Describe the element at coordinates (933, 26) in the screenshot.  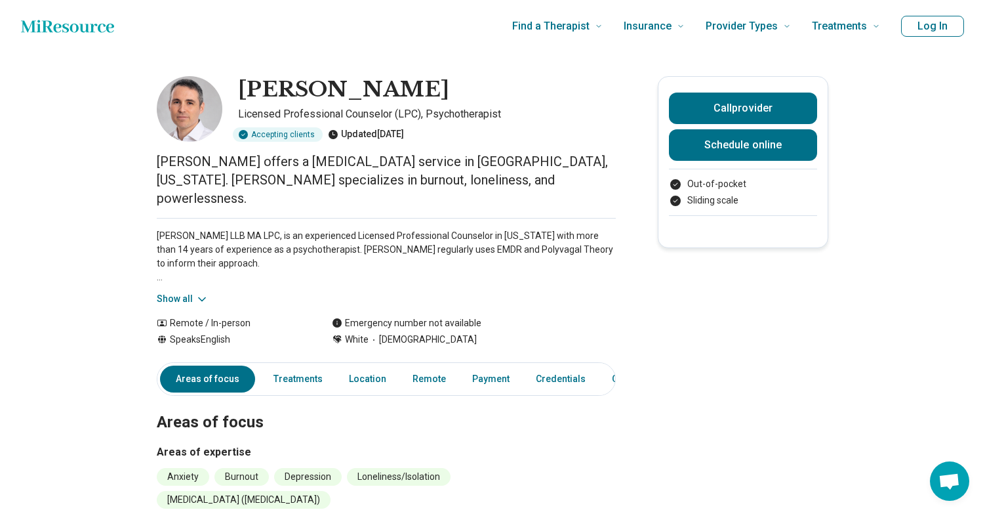
I see `button: Log In` at that location.